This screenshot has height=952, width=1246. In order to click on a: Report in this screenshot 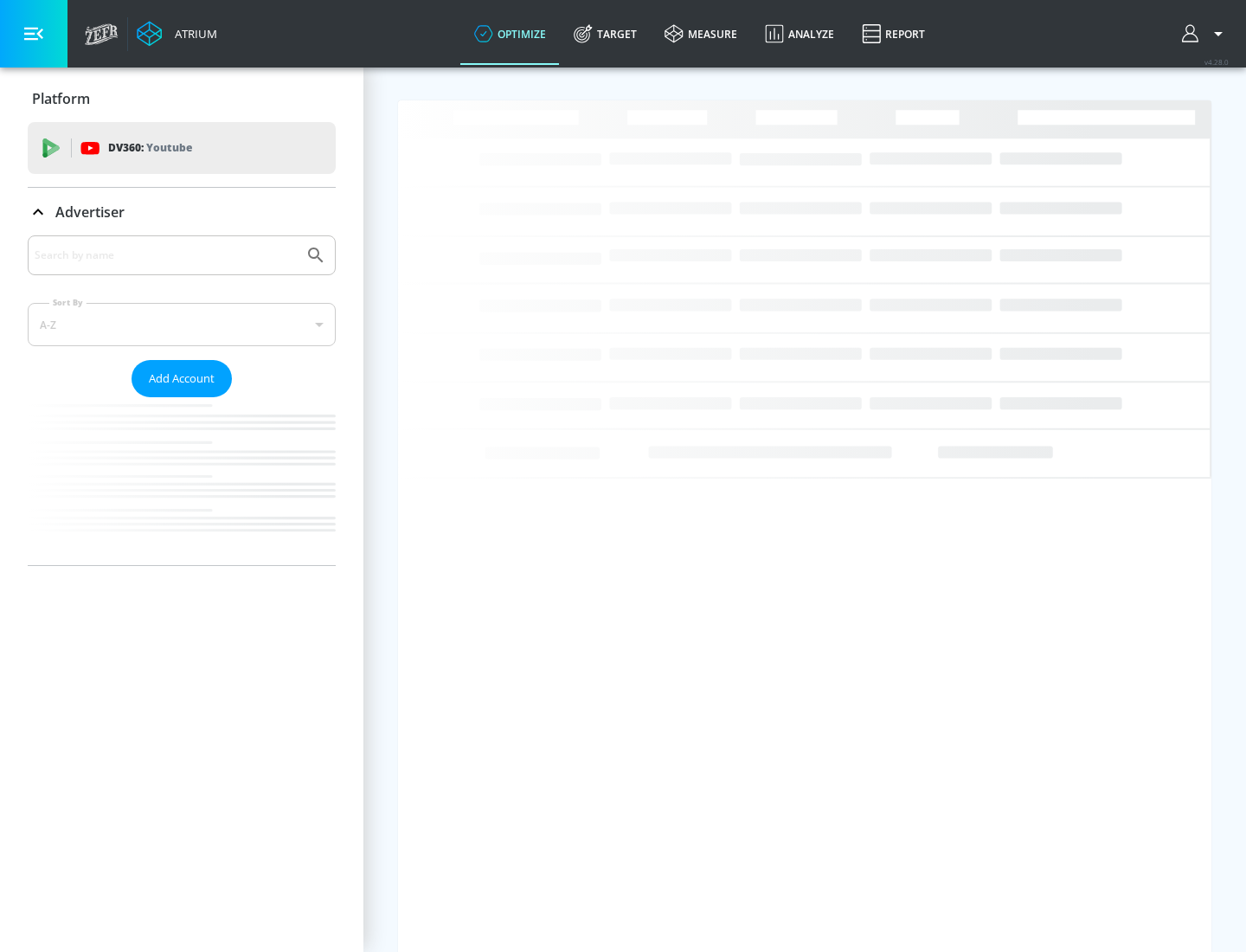, I will do `click(893, 34)`.